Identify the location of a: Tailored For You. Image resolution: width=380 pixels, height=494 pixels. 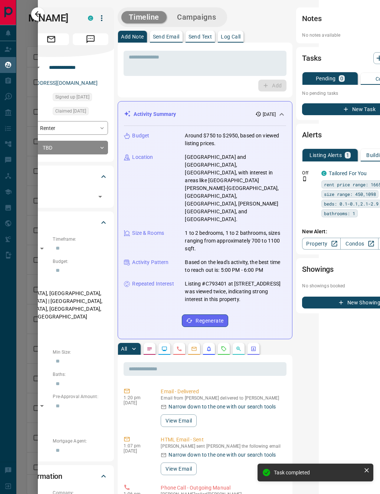
(347, 173).